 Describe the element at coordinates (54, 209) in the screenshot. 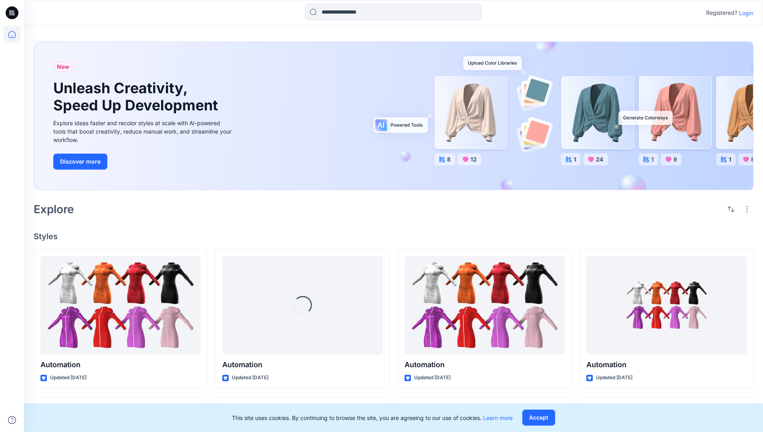

I see `h2: Explore` at that location.